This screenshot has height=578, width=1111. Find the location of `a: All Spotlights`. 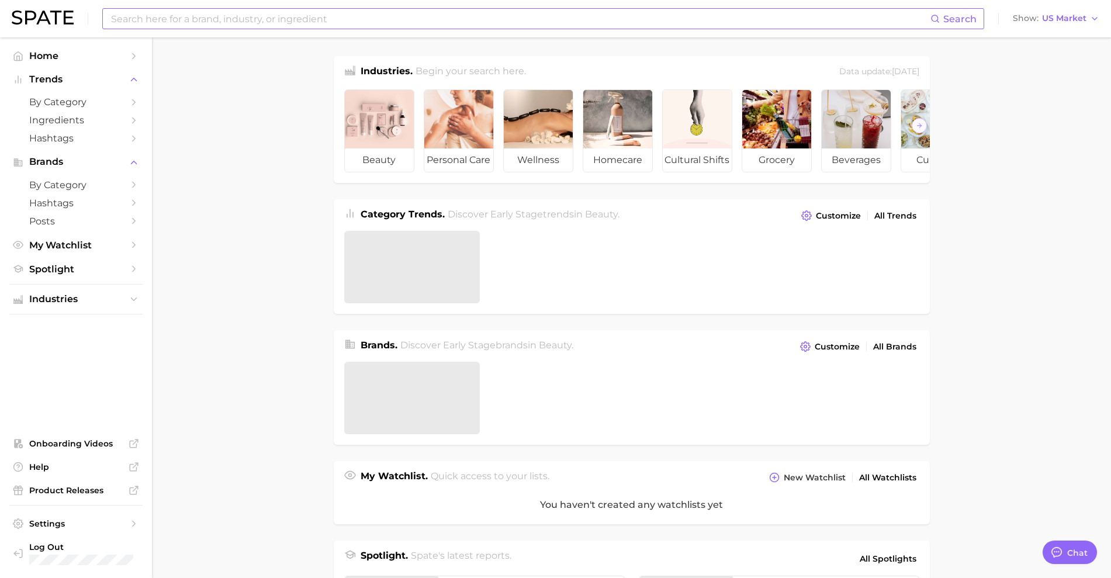

a: All Spotlights is located at coordinates (887, 558).